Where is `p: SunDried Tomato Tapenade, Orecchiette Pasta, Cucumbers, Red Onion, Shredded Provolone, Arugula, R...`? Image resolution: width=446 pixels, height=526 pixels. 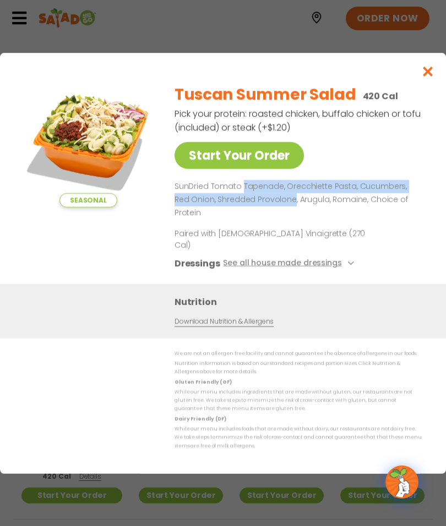 p: SunDried Tomato Tapenade, Orecchiette Pasta, Cucumbers, Red Onion, Shredded Provolone, Arugula, R... is located at coordinates (299, 199).